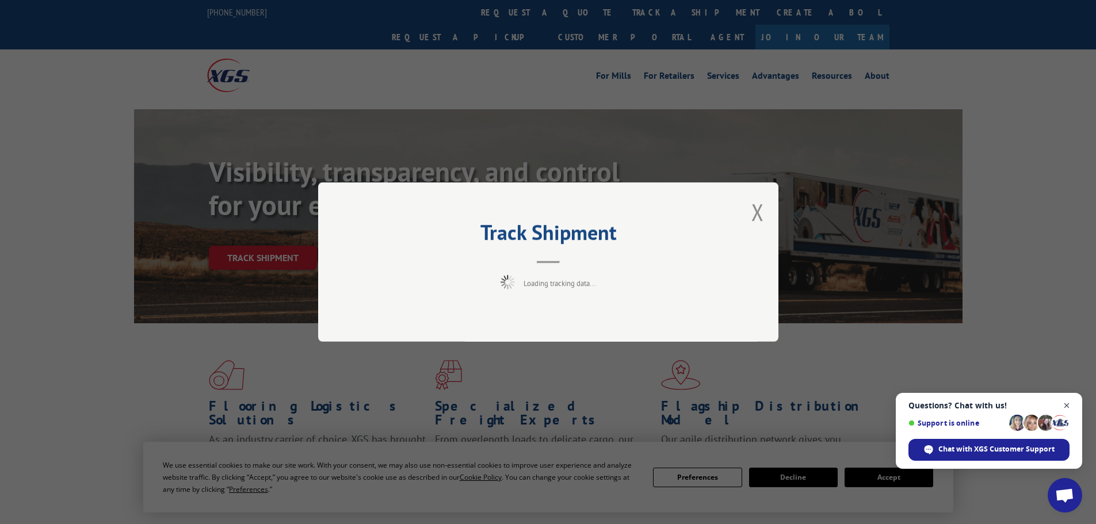  I want to click on div: Open chat, so click(1065, 495).